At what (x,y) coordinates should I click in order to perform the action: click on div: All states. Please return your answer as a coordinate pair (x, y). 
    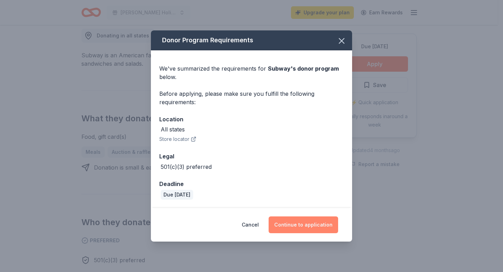
    Looking at the image, I should click on (173, 129).